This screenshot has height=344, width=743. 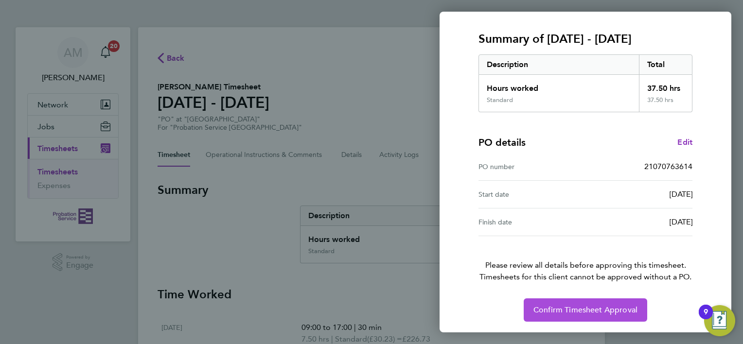 I want to click on button: Open Resource Center, 9 new notifications, so click(x=719, y=321).